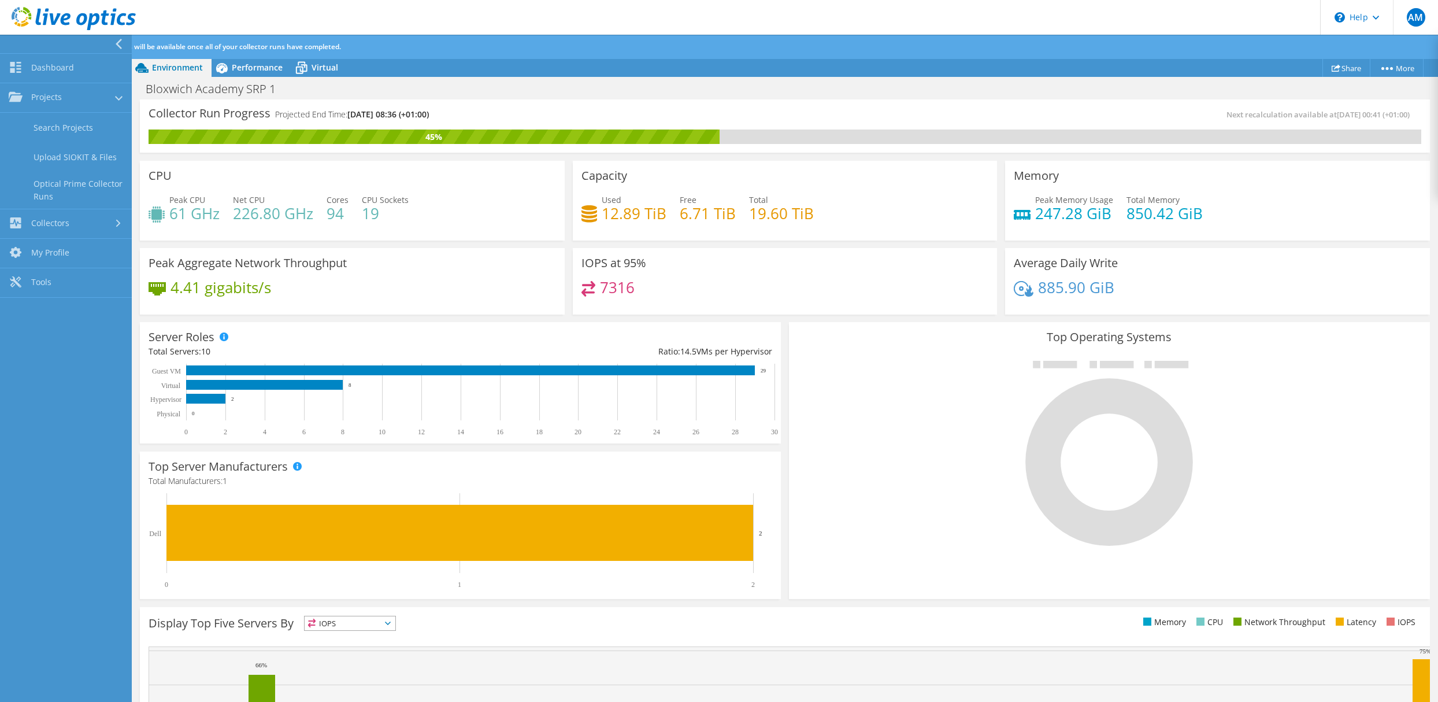 The image size is (1438, 702). Describe the element at coordinates (758, 199) in the screenshot. I see `span: Total` at that location.